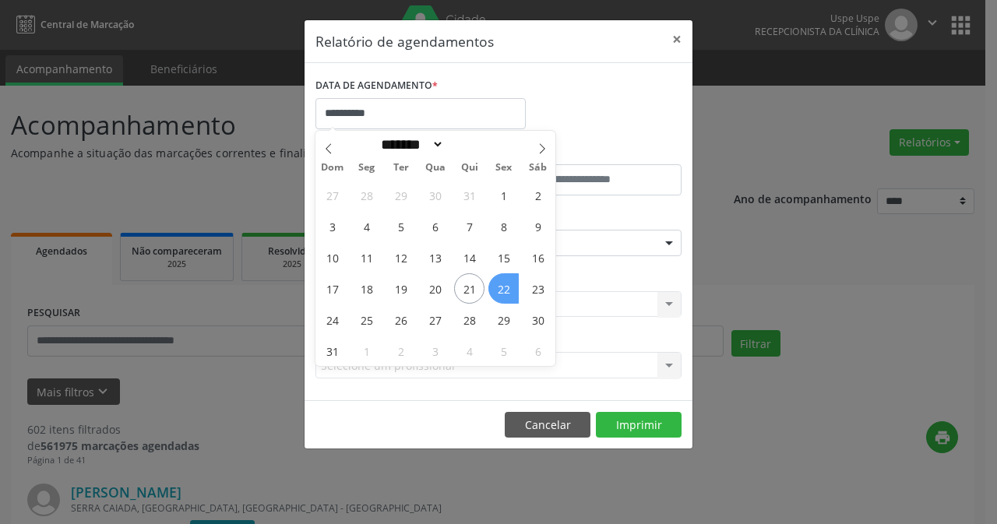 The image size is (997, 524). I want to click on span: Agosto 29, 2025, so click(503, 319).